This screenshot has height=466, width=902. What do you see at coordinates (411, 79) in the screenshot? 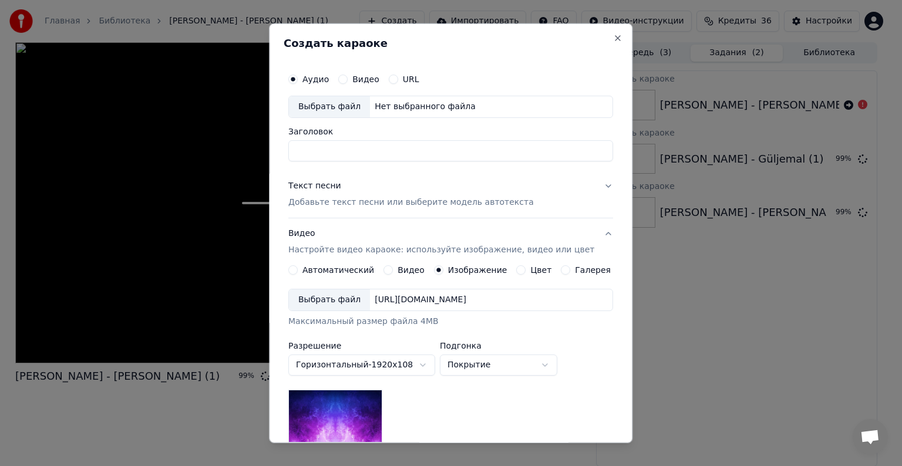
I see `label: URL` at bounding box center [411, 79].